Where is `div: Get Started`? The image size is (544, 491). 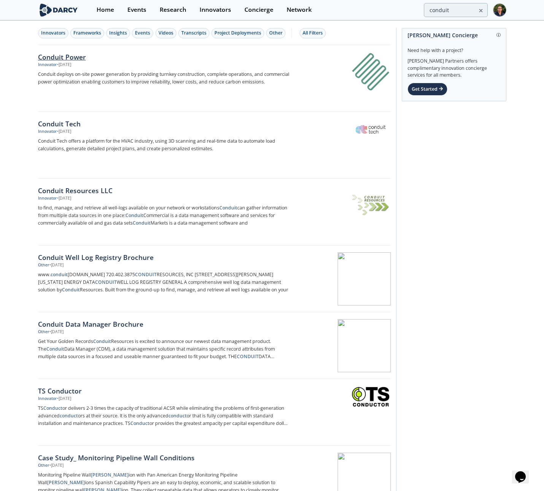
div: Get Started is located at coordinates (427, 89).